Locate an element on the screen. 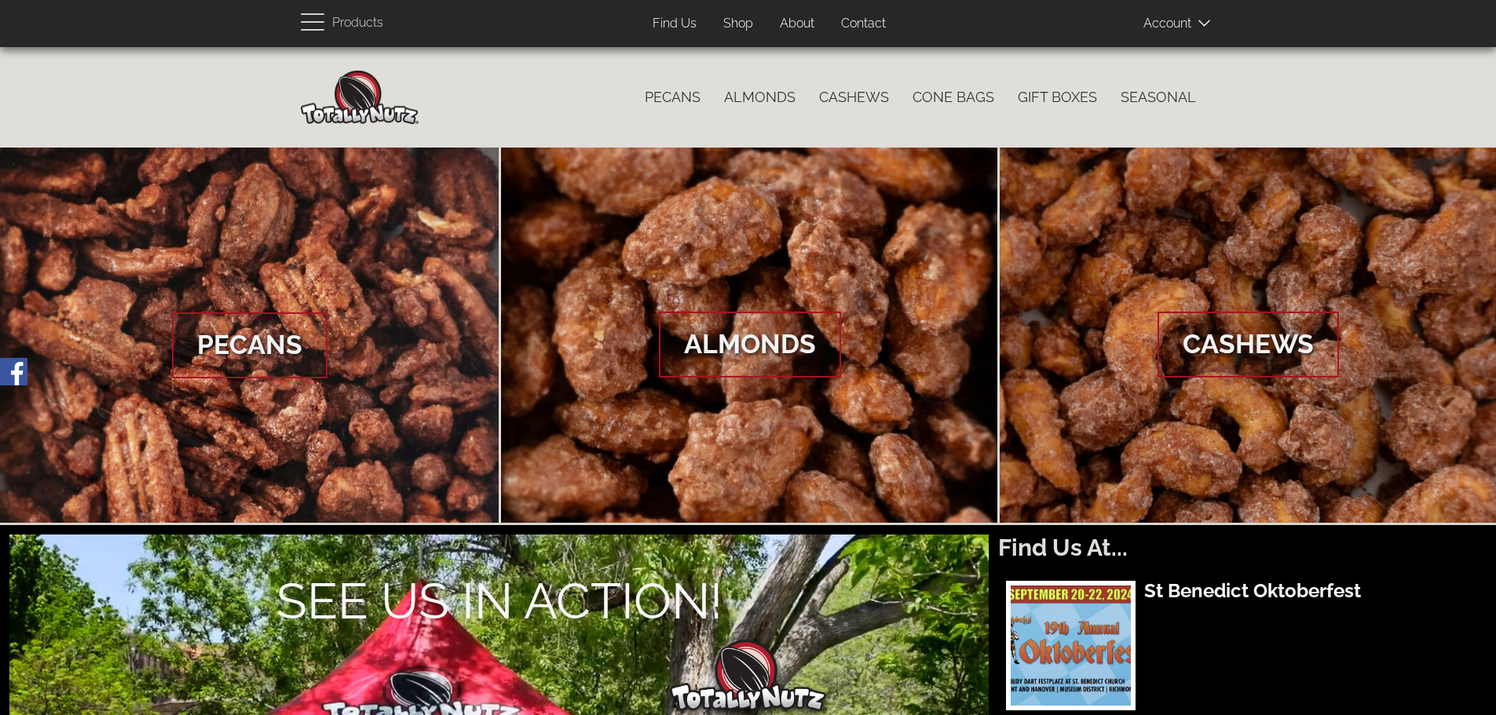  a: Find Us is located at coordinates (675, 24).